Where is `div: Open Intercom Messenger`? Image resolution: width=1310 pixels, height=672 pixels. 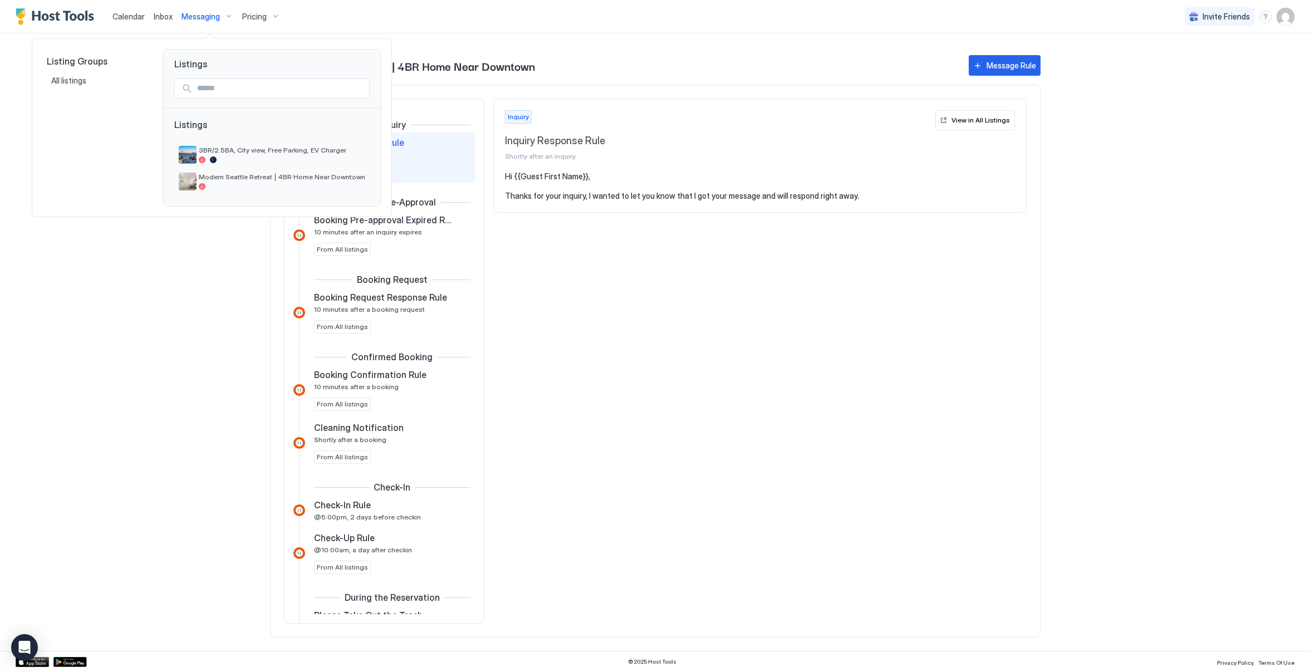 div: Open Intercom Messenger is located at coordinates (24, 647).